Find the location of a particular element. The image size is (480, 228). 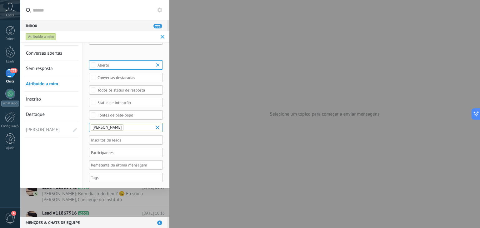

div: Aberto is located at coordinates (126, 65).